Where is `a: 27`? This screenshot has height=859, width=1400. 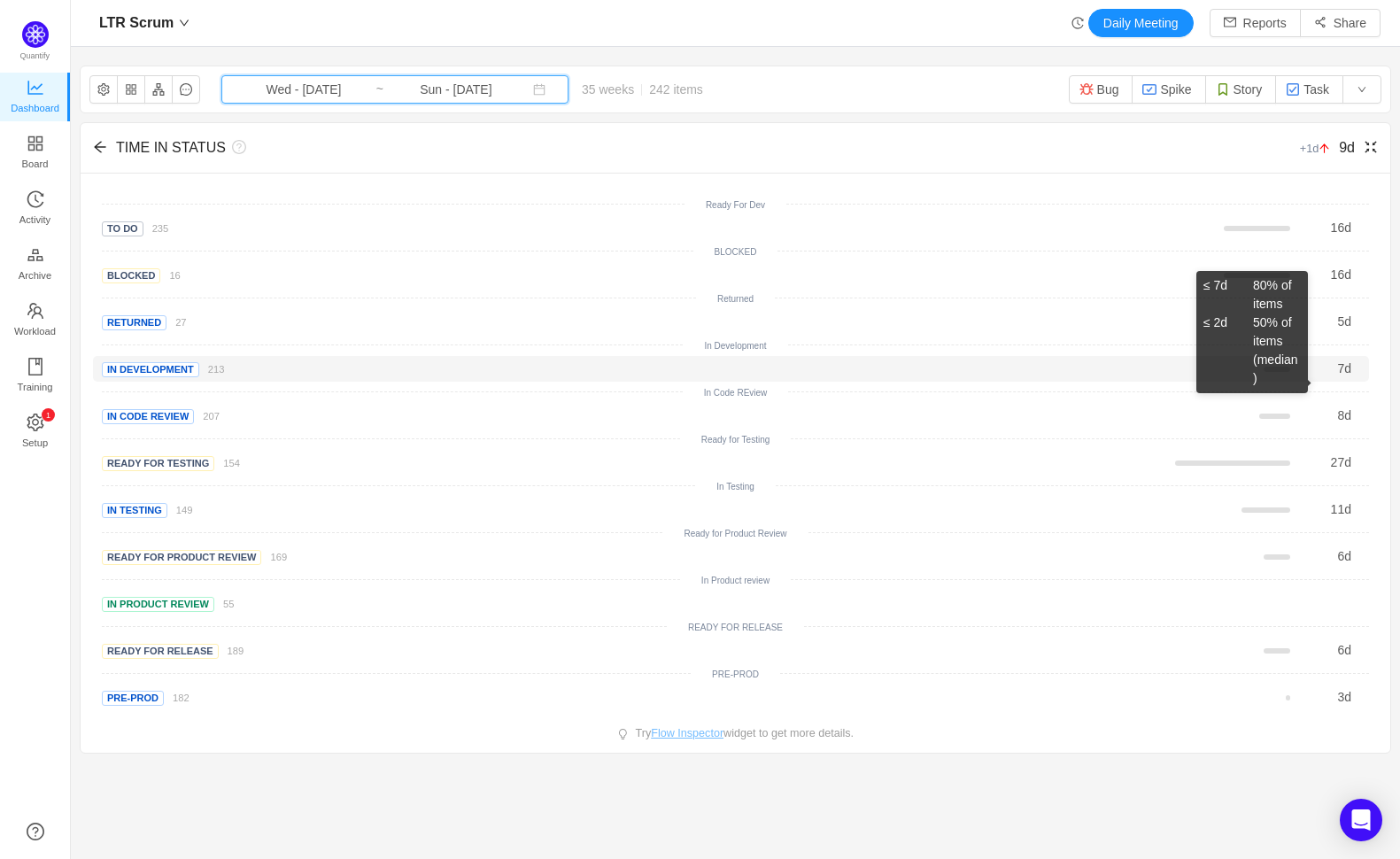 a: 27 is located at coordinates (176, 322).